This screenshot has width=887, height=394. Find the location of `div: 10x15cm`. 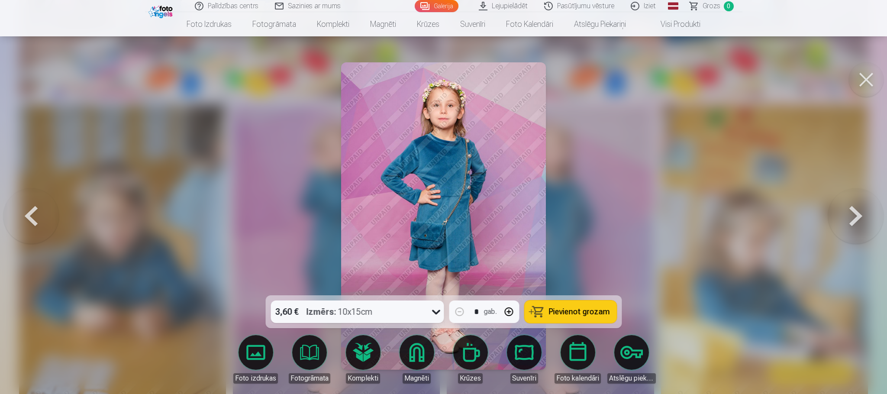

div: 10x15cm is located at coordinates (339, 312).